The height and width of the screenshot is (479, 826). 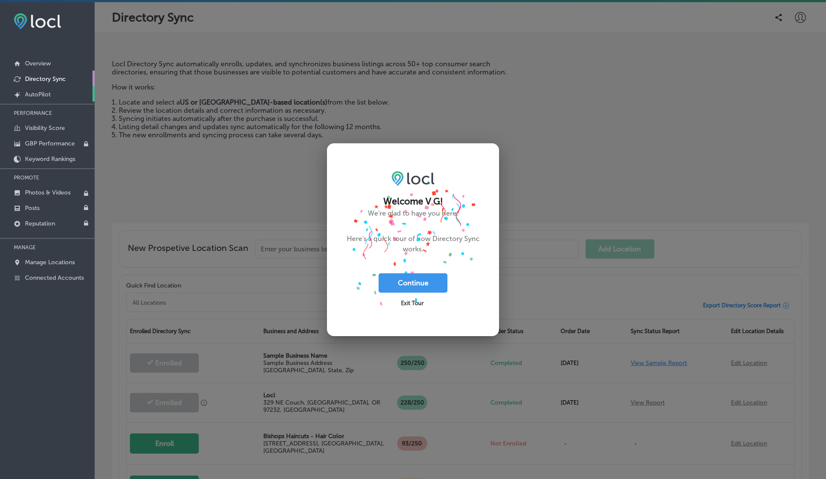 I want to click on img: fda3e92497d09a02dc62c9cd864e3231.png, so click(x=37, y=21).